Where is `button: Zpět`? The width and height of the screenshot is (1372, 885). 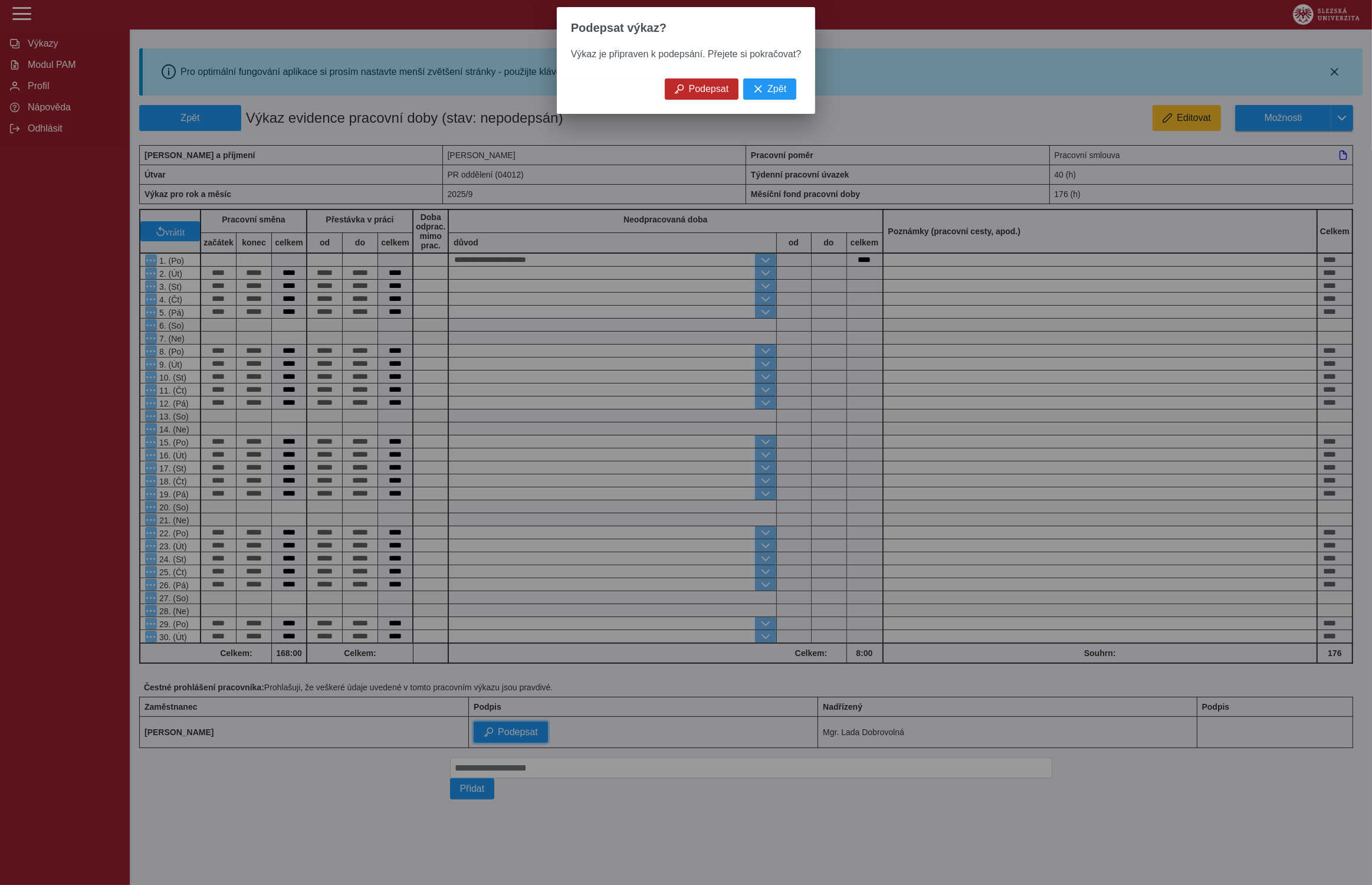
button: Zpět is located at coordinates (770, 89).